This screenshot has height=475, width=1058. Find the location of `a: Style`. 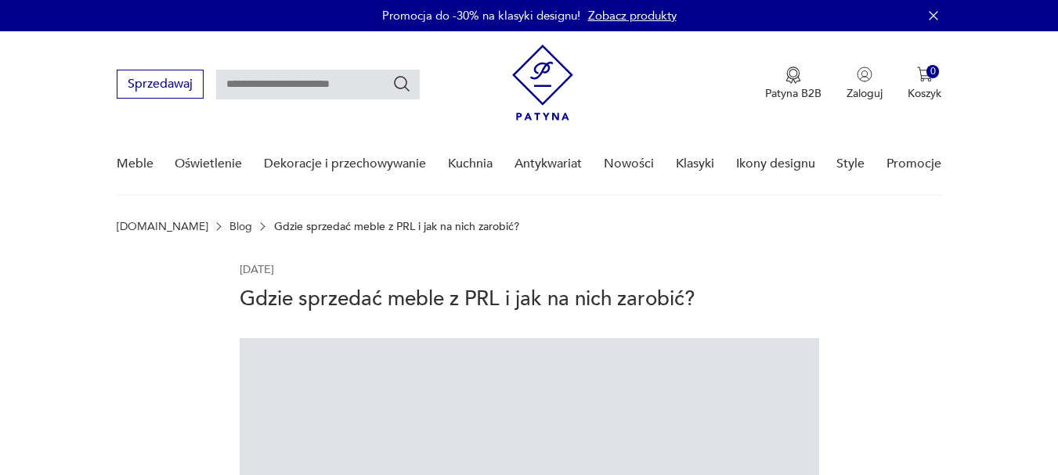

a: Style is located at coordinates (850, 164).